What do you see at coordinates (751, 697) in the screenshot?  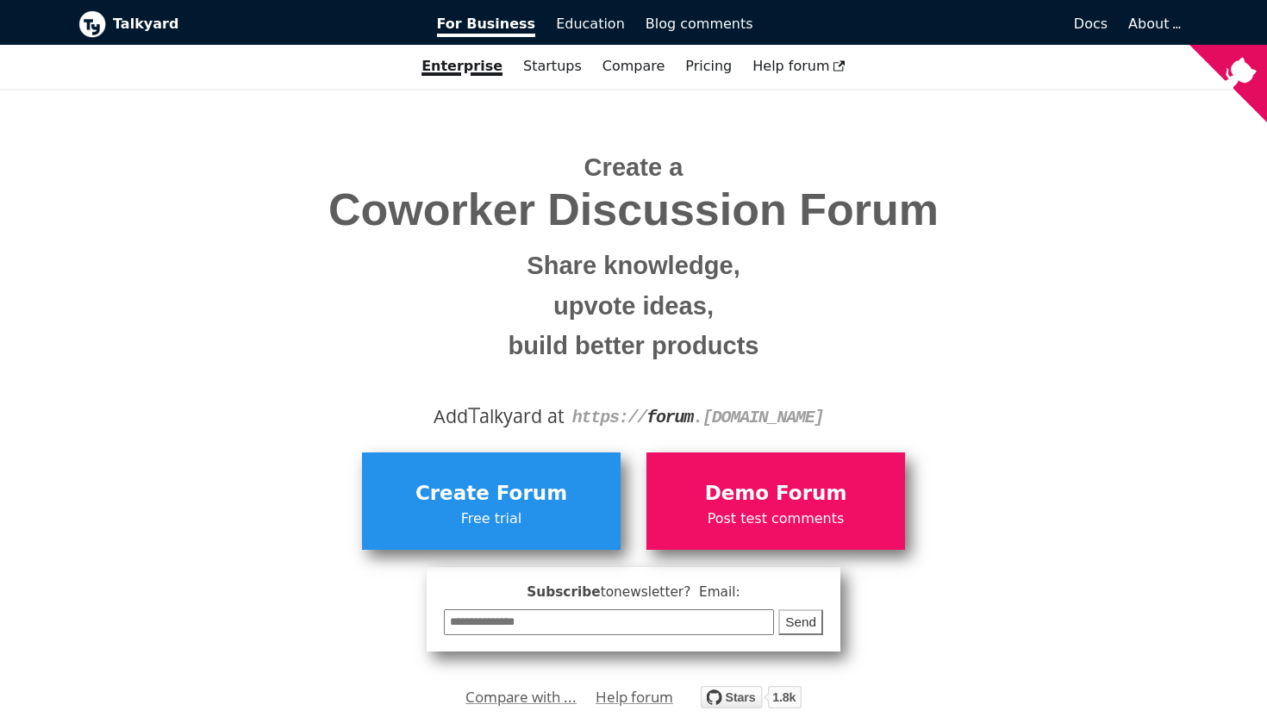 I see `img: talkyard.svg` at bounding box center [751, 697].